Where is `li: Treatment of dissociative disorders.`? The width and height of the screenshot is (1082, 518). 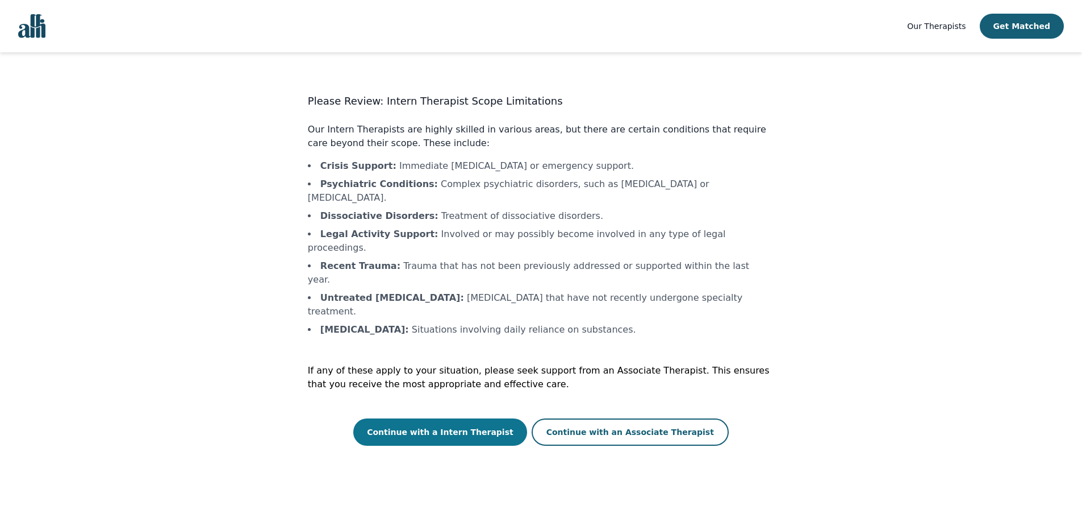
li: Treatment of dissociative disorders. is located at coordinates (541, 216).